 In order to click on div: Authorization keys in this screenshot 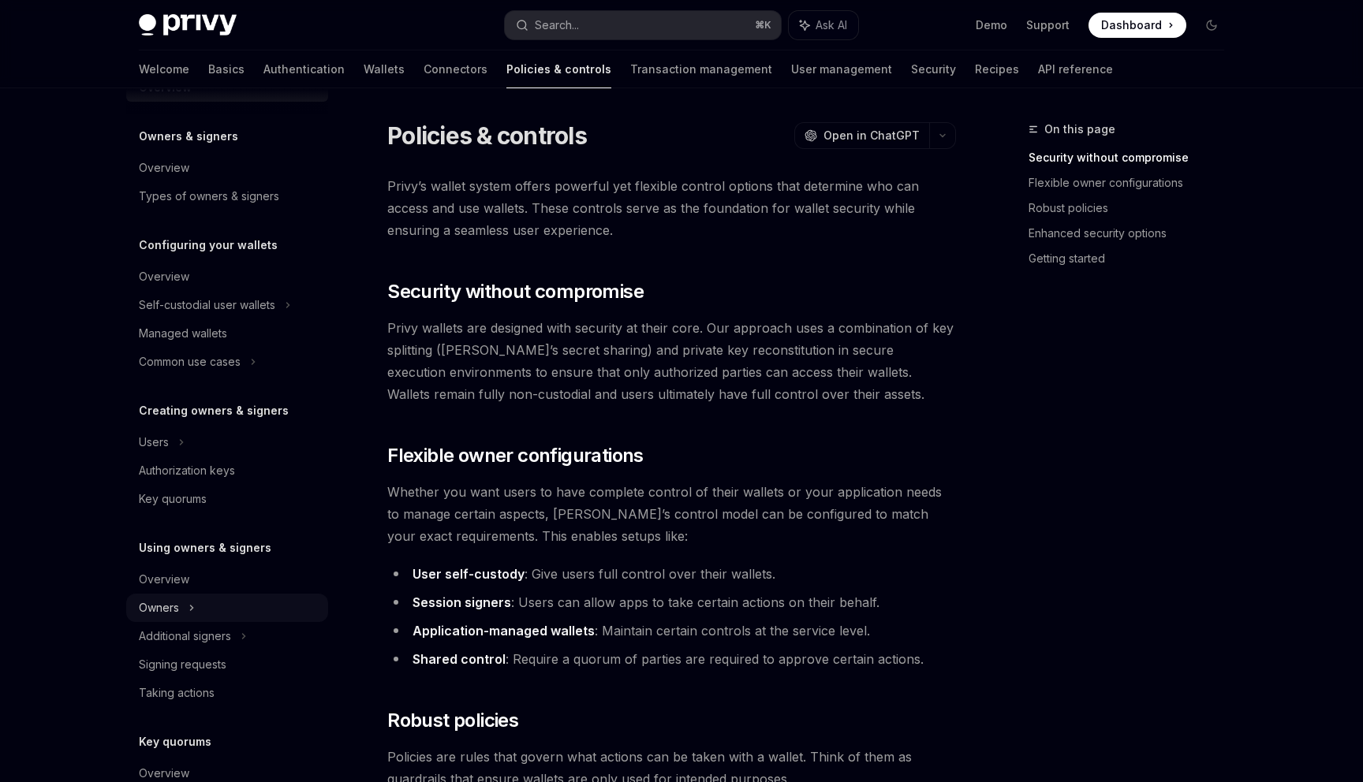, I will do `click(187, 471)`.